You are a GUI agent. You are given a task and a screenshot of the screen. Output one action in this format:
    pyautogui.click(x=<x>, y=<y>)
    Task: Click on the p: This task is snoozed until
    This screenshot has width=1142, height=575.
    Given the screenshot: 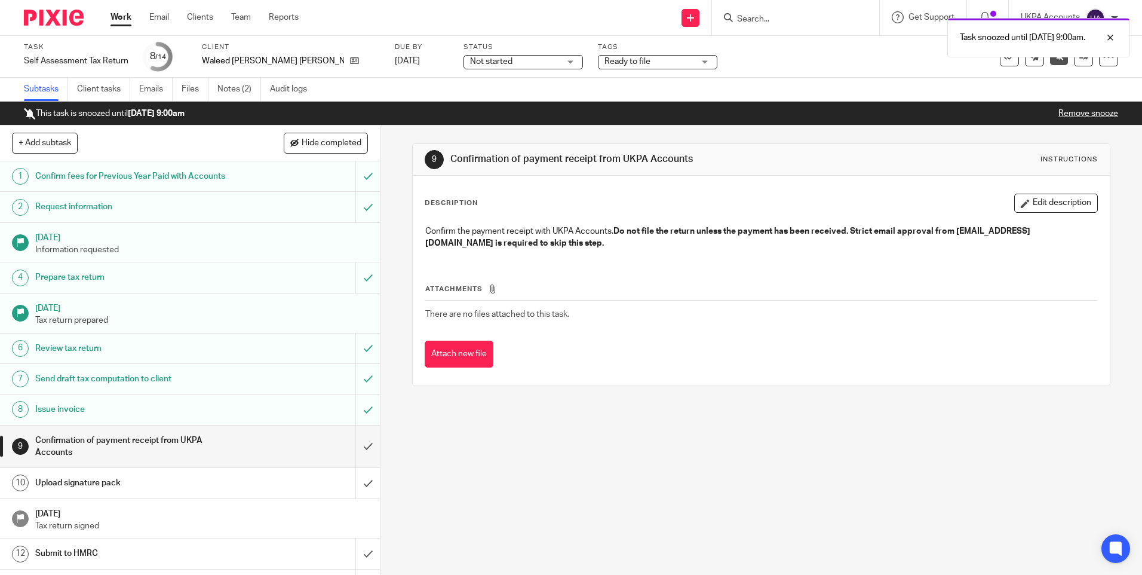 What is the action you would take?
    pyautogui.click(x=104, y=113)
    